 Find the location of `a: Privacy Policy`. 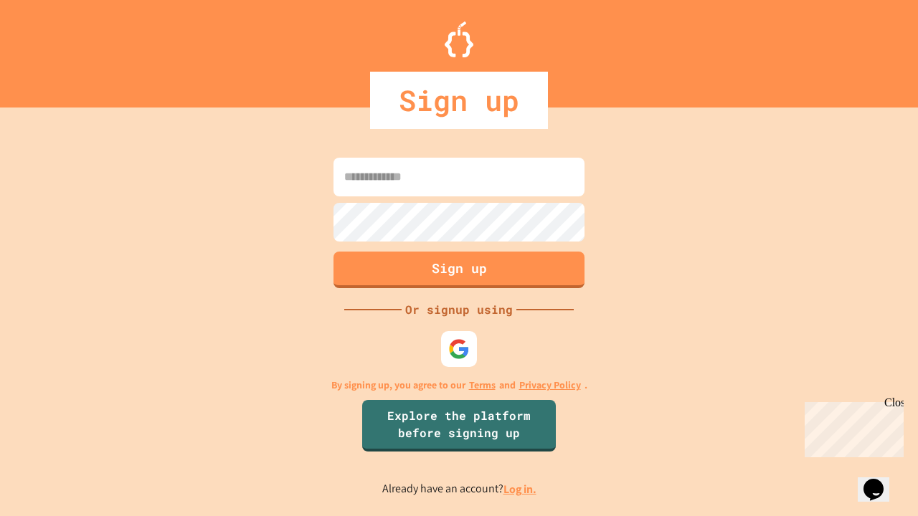

a: Privacy Policy is located at coordinates (550, 385).